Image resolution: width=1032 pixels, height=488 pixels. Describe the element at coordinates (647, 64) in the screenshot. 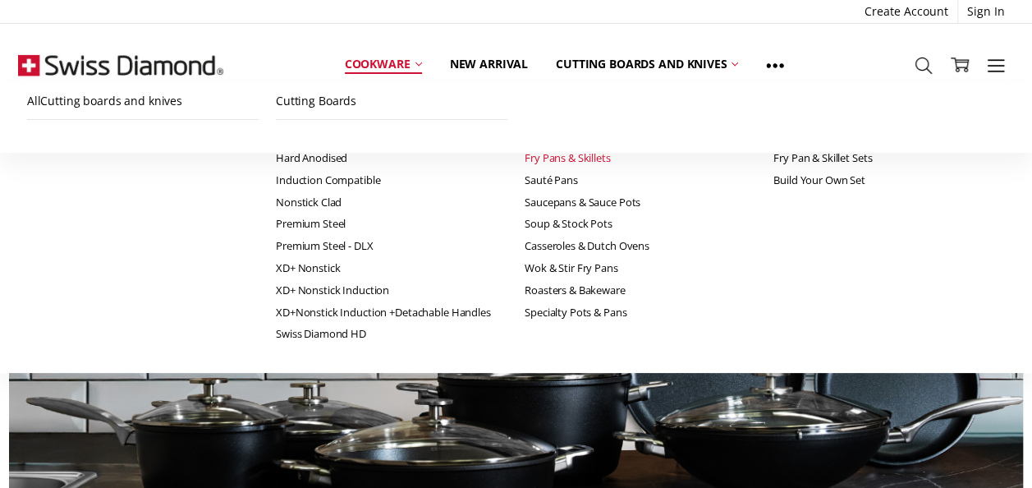

I see `a: Cutting boards and knives` at that location.